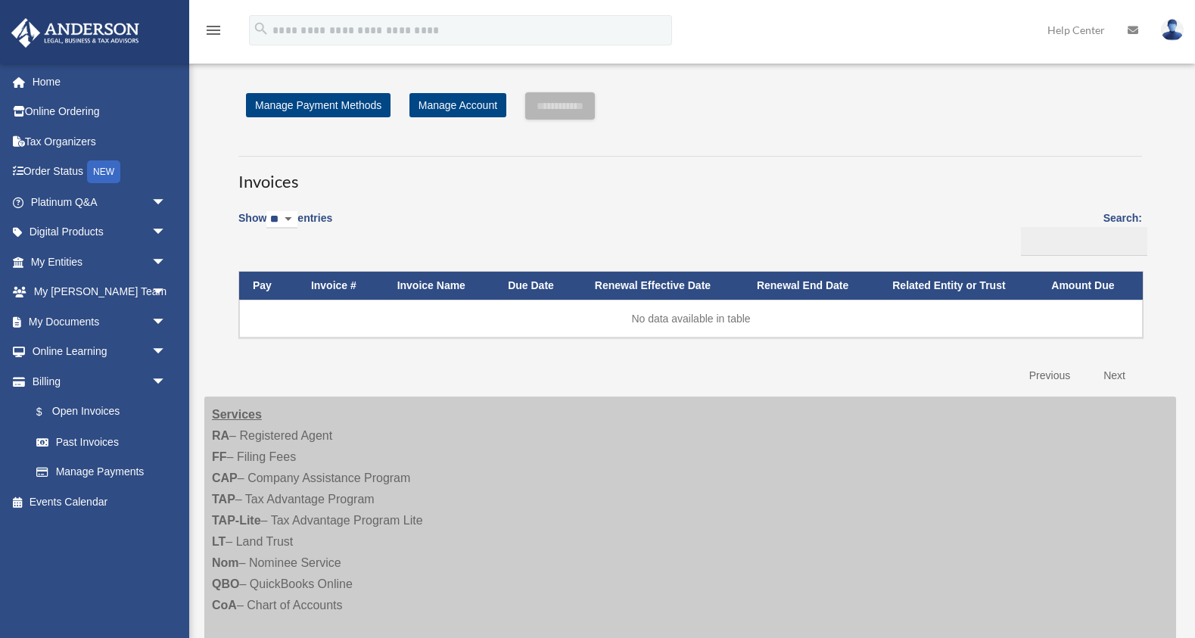 This screenshot has height=638, width=1195. Describe the element at coordinates (101, 442) in the screenshot. I see `a: Past Invoices` at that location.